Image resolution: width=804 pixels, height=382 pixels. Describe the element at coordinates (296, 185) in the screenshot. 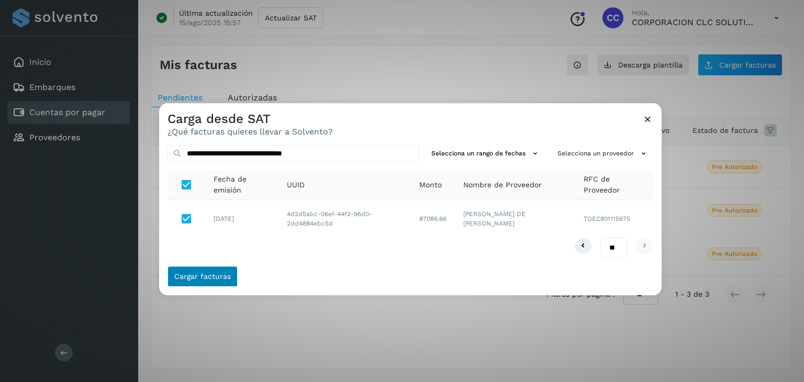

I see `span: UUID` at that location.